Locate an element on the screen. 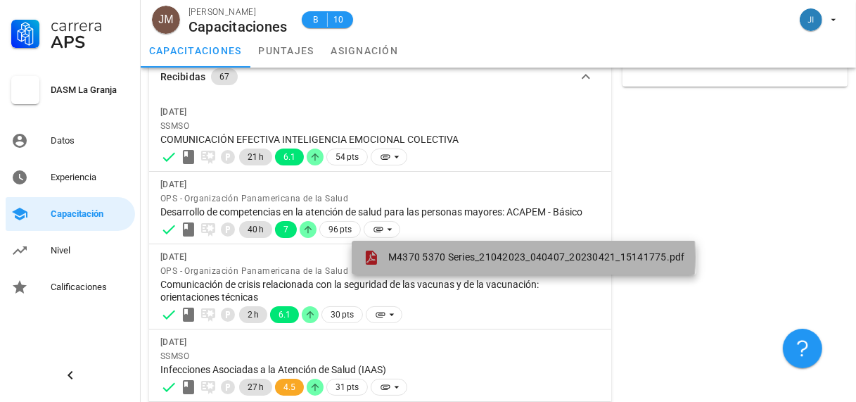  a: capacitaciones is located at coordinates (196, 51).